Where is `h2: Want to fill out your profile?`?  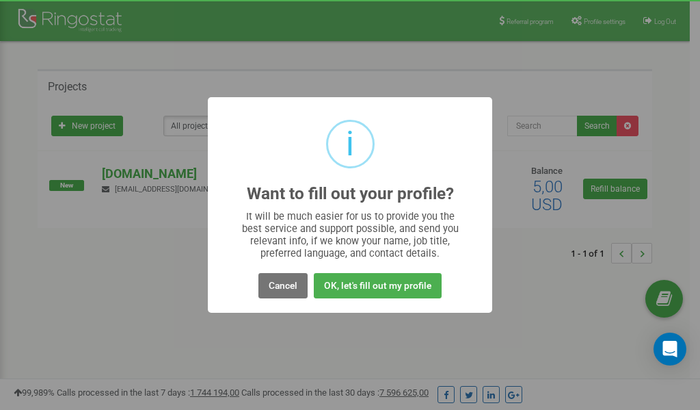 h2: Want to fill out your profile? is located at coordinates (350, 194).